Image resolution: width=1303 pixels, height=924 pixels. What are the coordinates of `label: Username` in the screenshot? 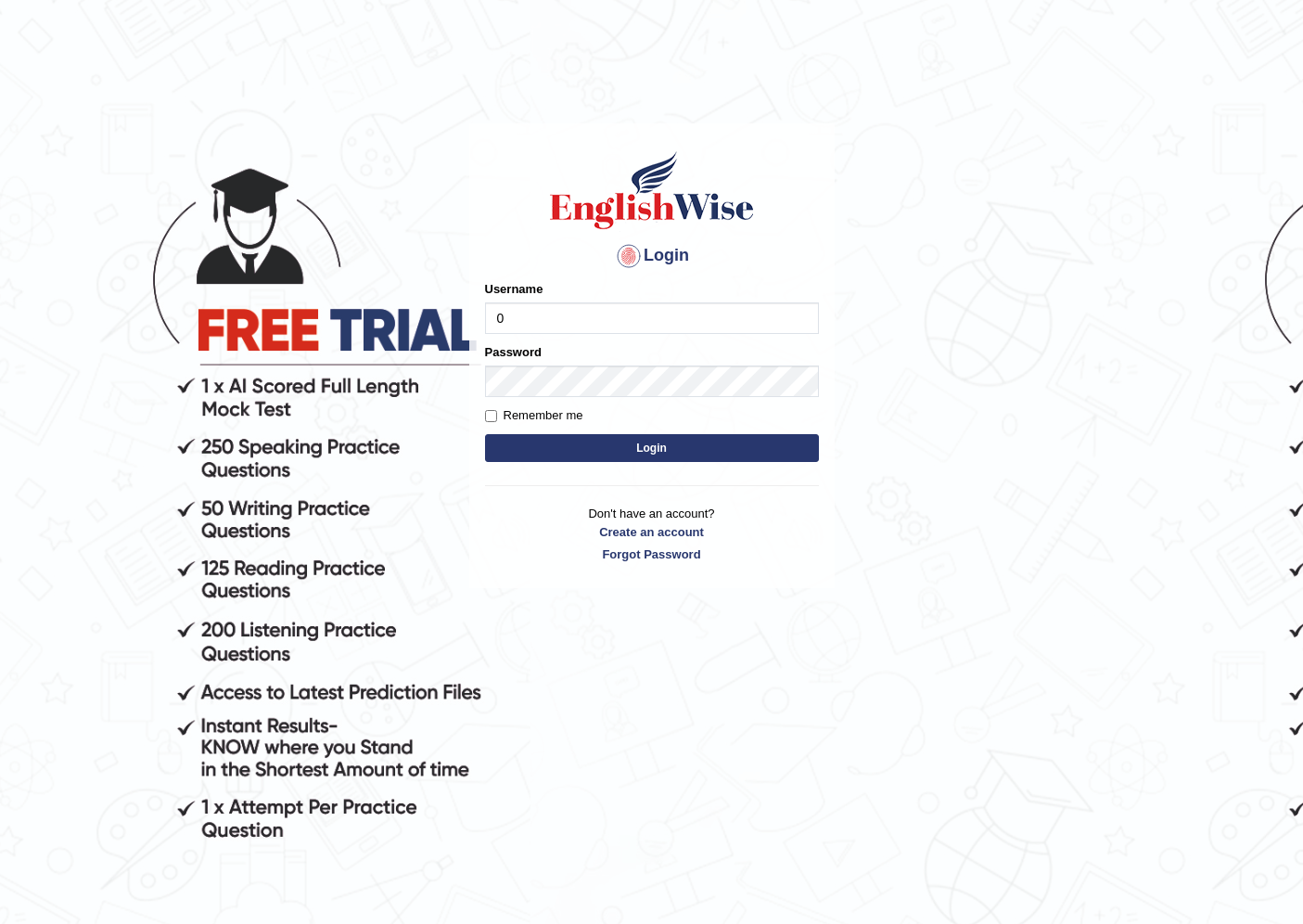 It's located at (514, 288).